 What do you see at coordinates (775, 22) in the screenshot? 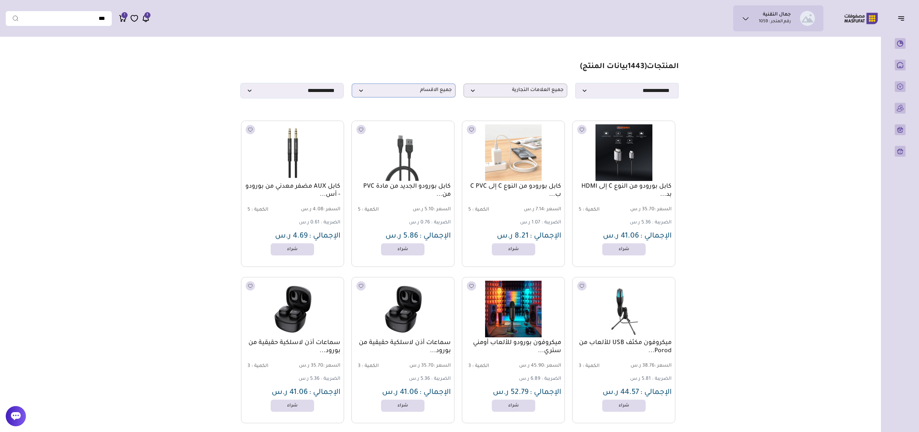
I see `p: رقم المتجر : 1059` at bounding box center [775, 22].